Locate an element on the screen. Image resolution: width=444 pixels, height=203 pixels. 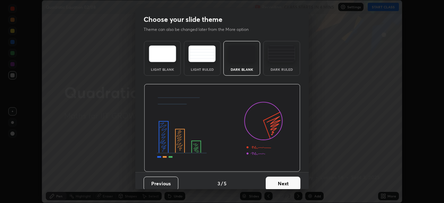
img: lightRuledTheme.5fabf969.svg is located at coordinates (202, 54).